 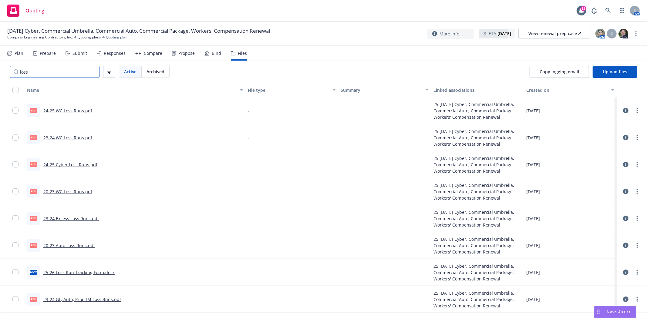 What do you see at coordinates (68, 138) in the screenshot?
I see `a: 23-24 WC Loss Runs.pdf` at bounding box center [68, 138].